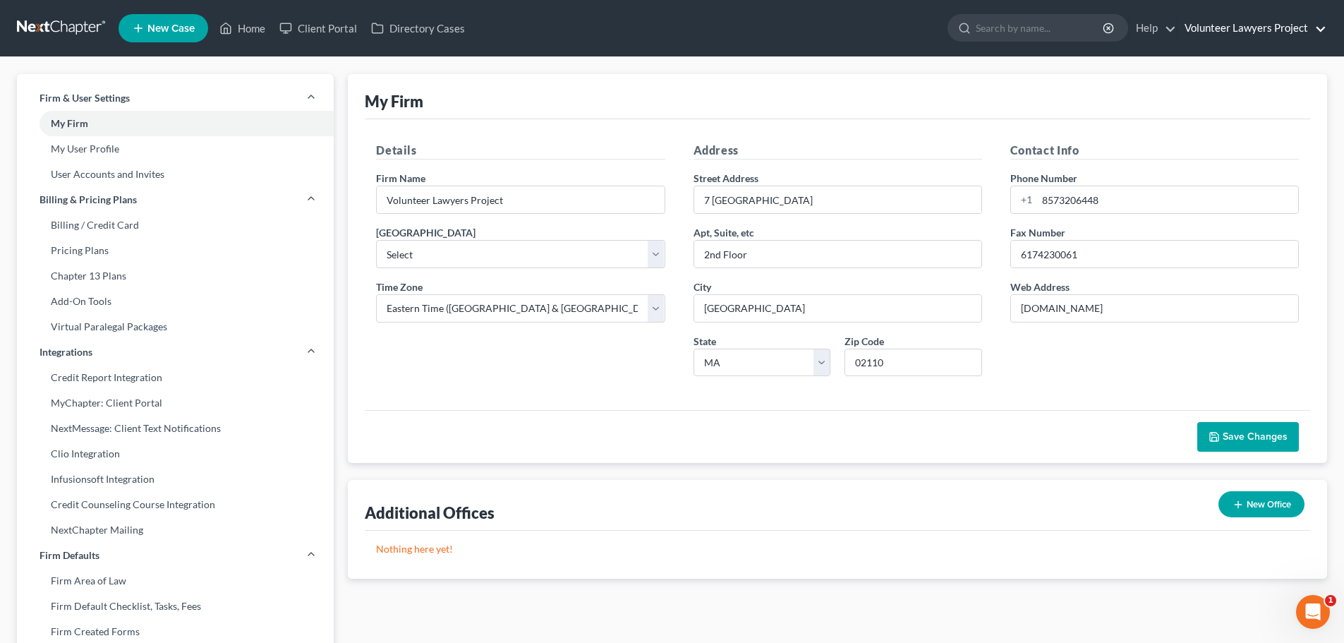  I want to click on a: NextMessage: Client Text Notifications, so click(175, 428).